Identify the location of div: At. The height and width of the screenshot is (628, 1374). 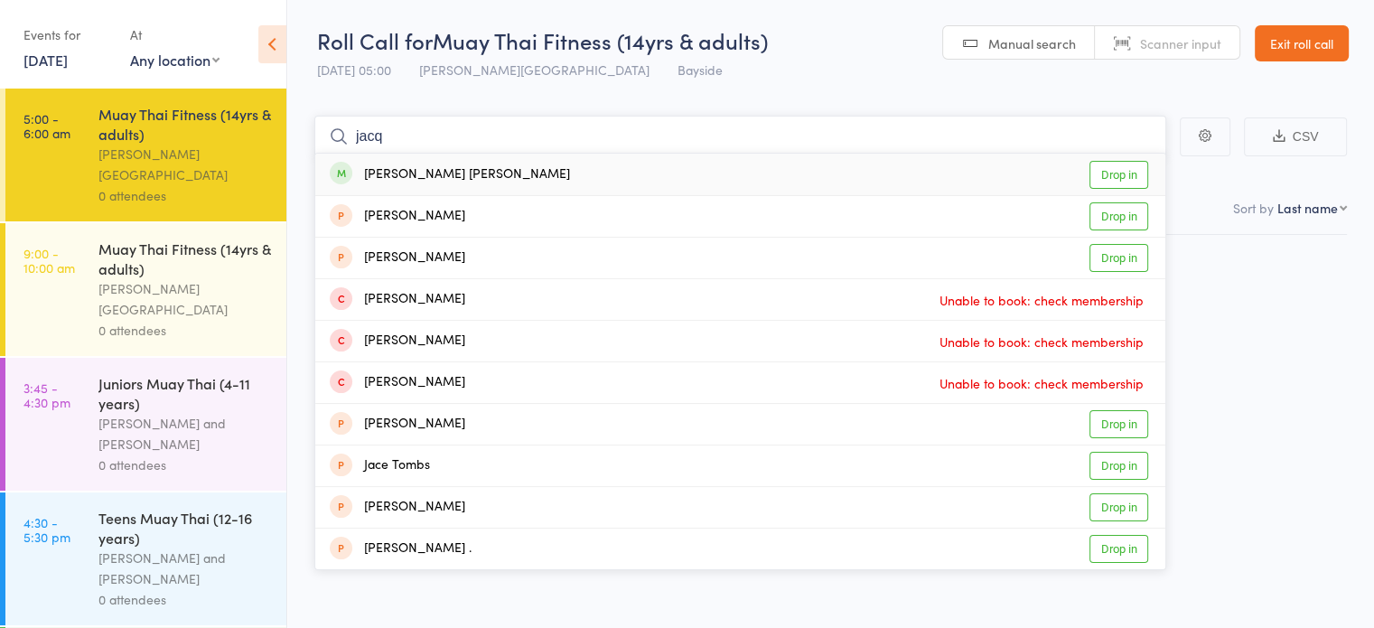
(174, 34).